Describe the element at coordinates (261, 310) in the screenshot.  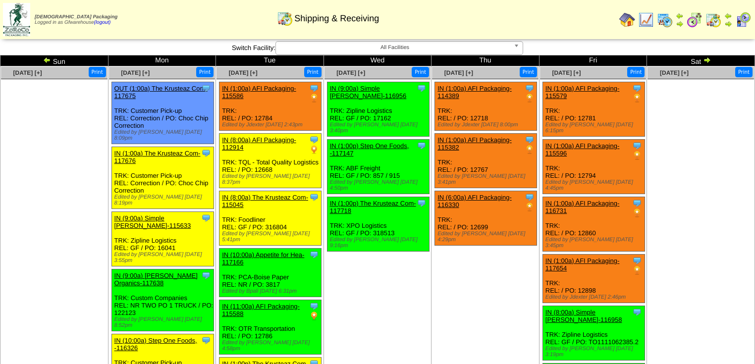
I see `a: IN (11:00a) AFI Packaging-115588` at that location.